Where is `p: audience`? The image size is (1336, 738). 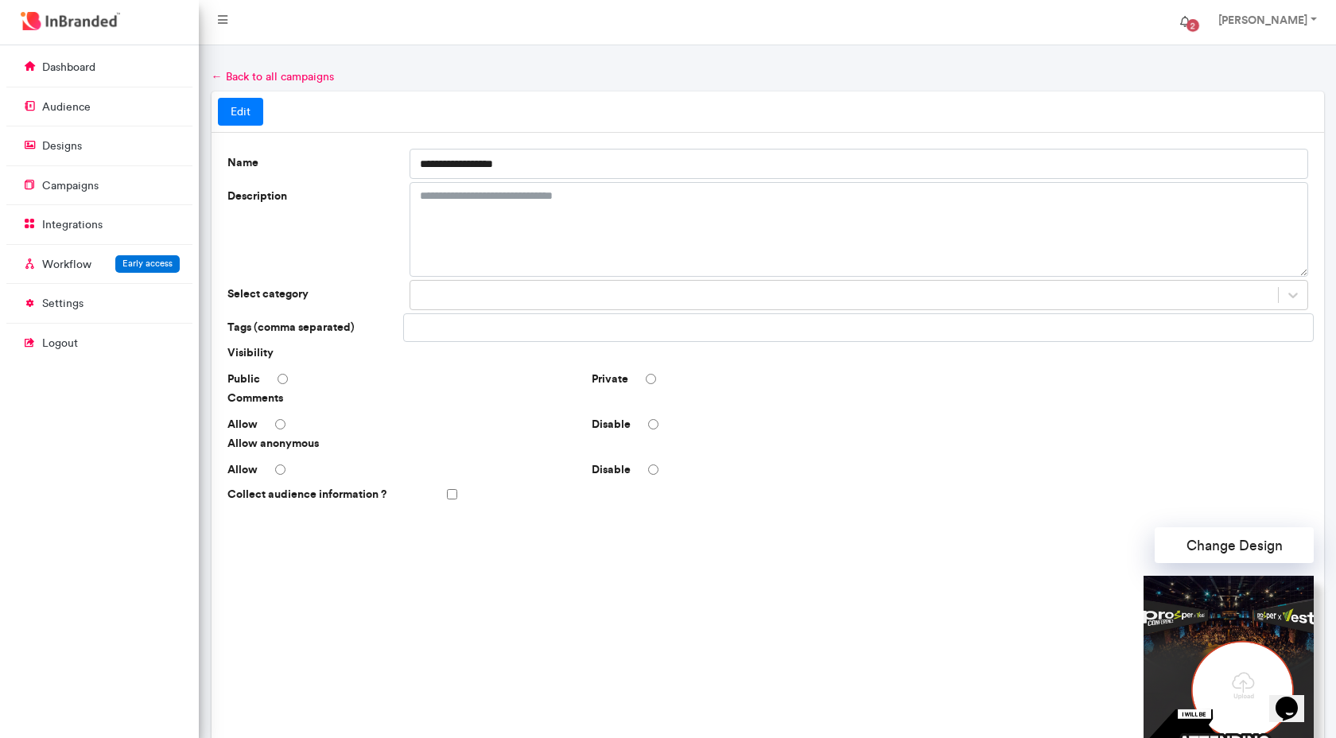
p: audience is located at coordinates (66, 107).